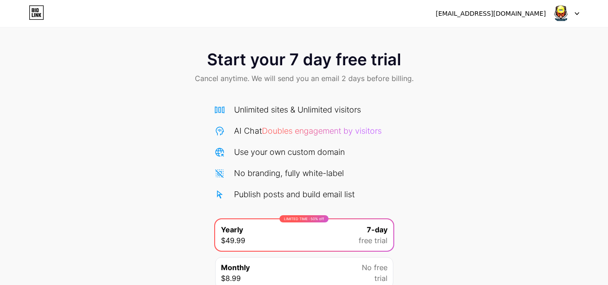  I want to click on span: Yearly, so click(232, 229).